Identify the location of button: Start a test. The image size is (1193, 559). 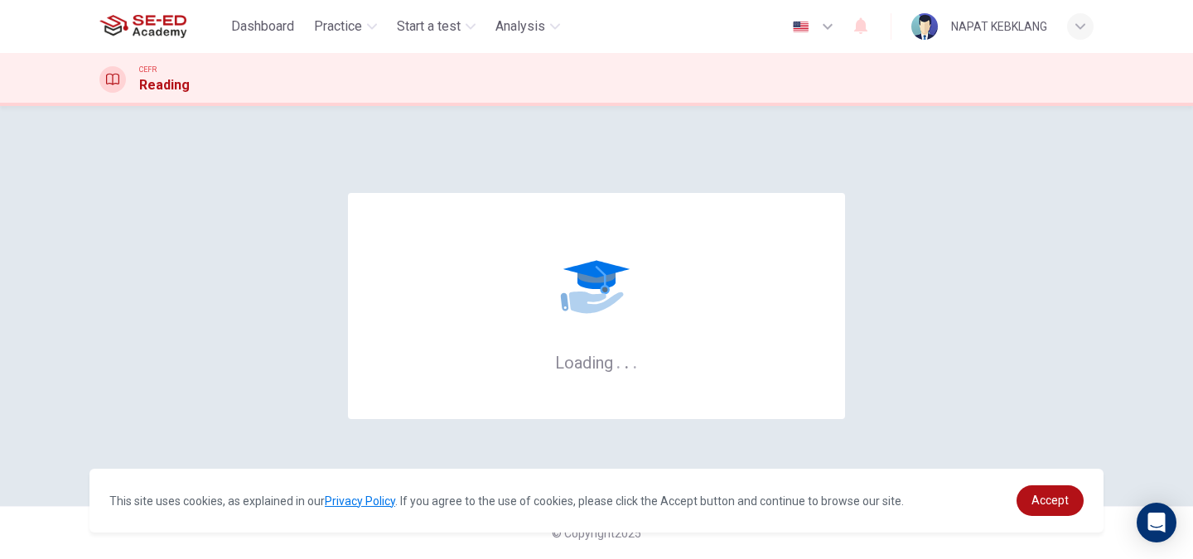
(436, 27).